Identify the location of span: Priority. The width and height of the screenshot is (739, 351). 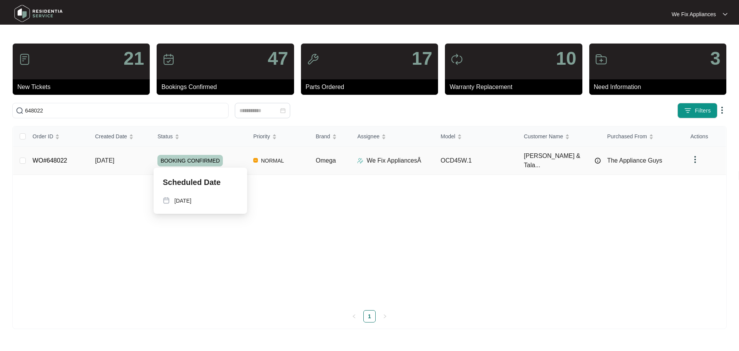
(262, 136).